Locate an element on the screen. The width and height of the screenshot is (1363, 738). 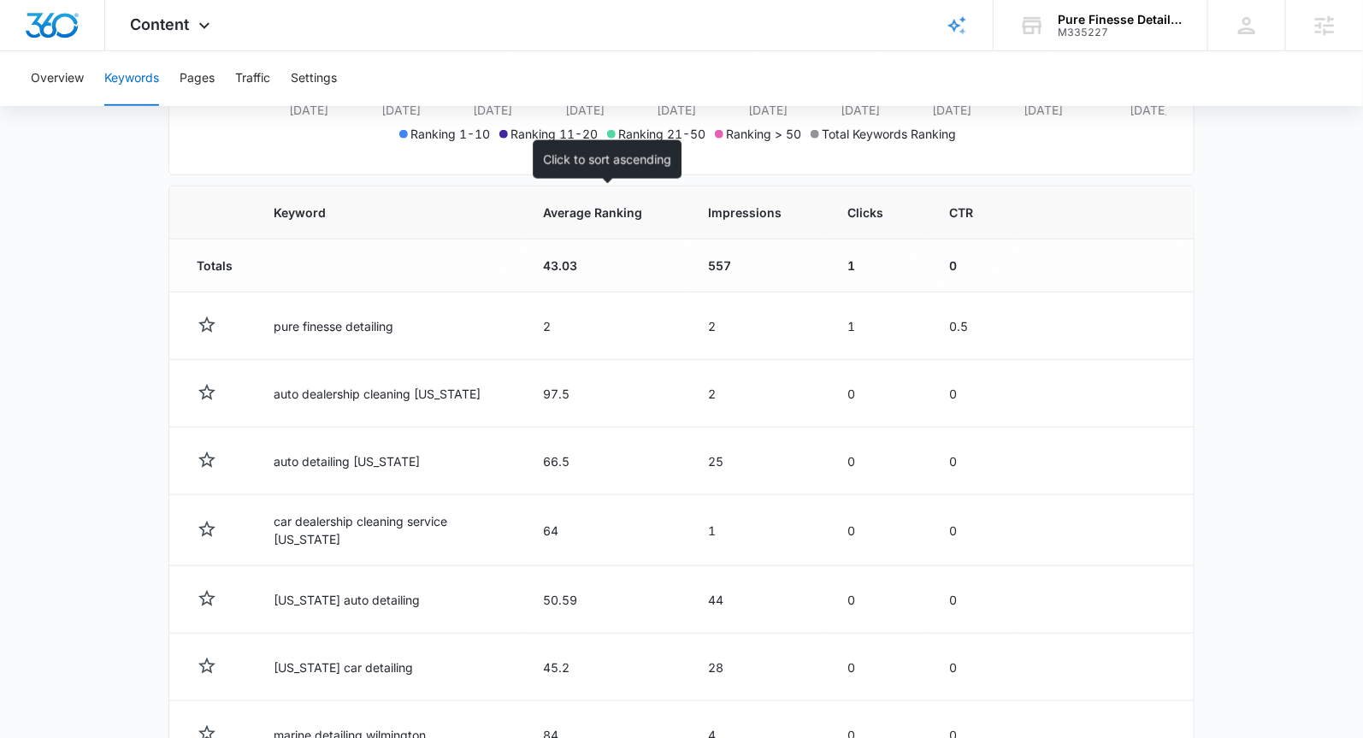
td: 64 is located at coordinates (605, 530).